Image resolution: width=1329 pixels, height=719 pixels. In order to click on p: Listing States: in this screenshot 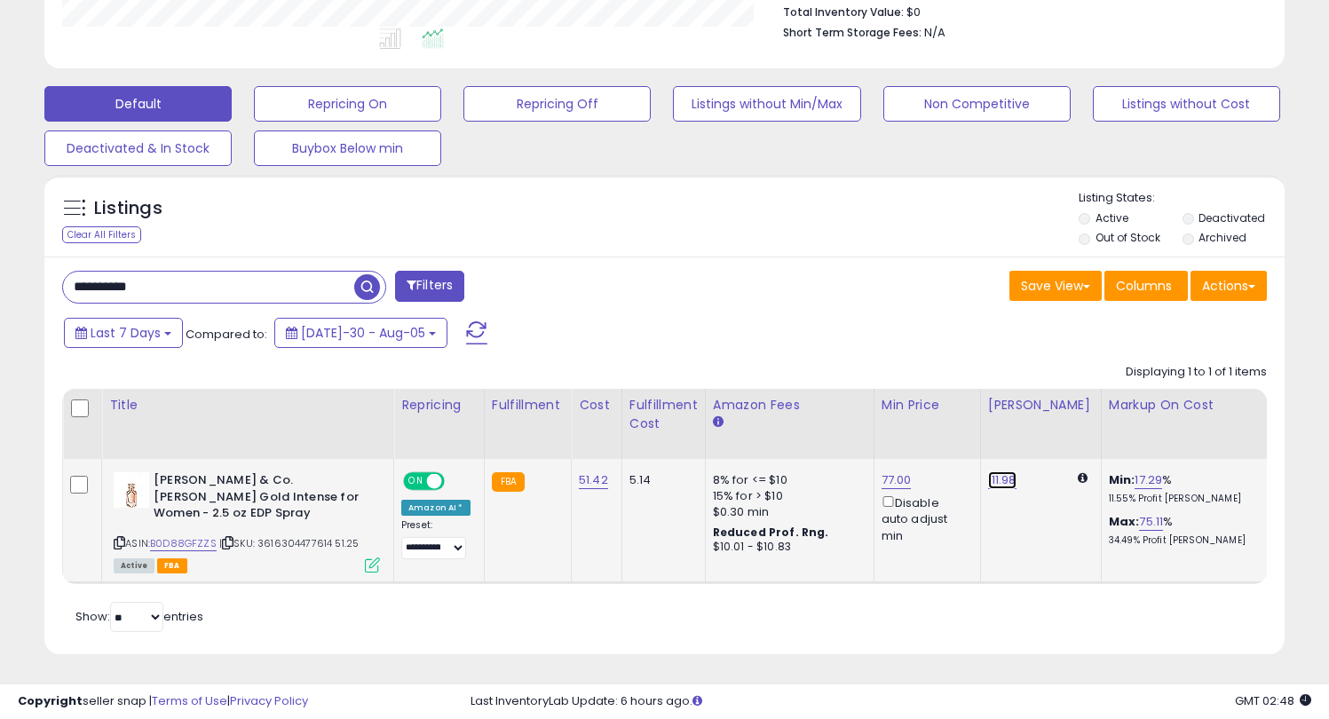, I will do `click(1181, 198)`.